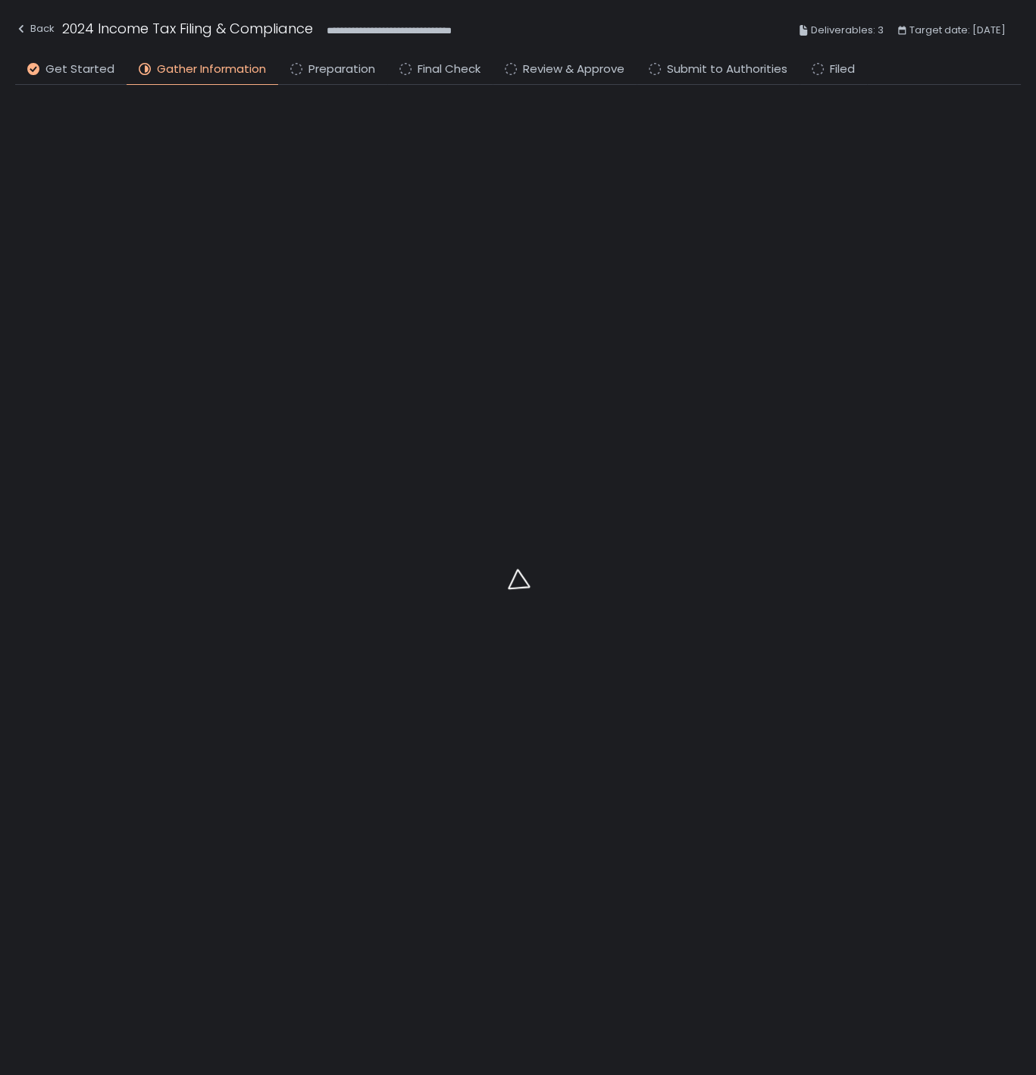  What do you see at coordinates (211, 69) in the screenshot?
I see `span: Gather Information` at bounding box center [211, 69].